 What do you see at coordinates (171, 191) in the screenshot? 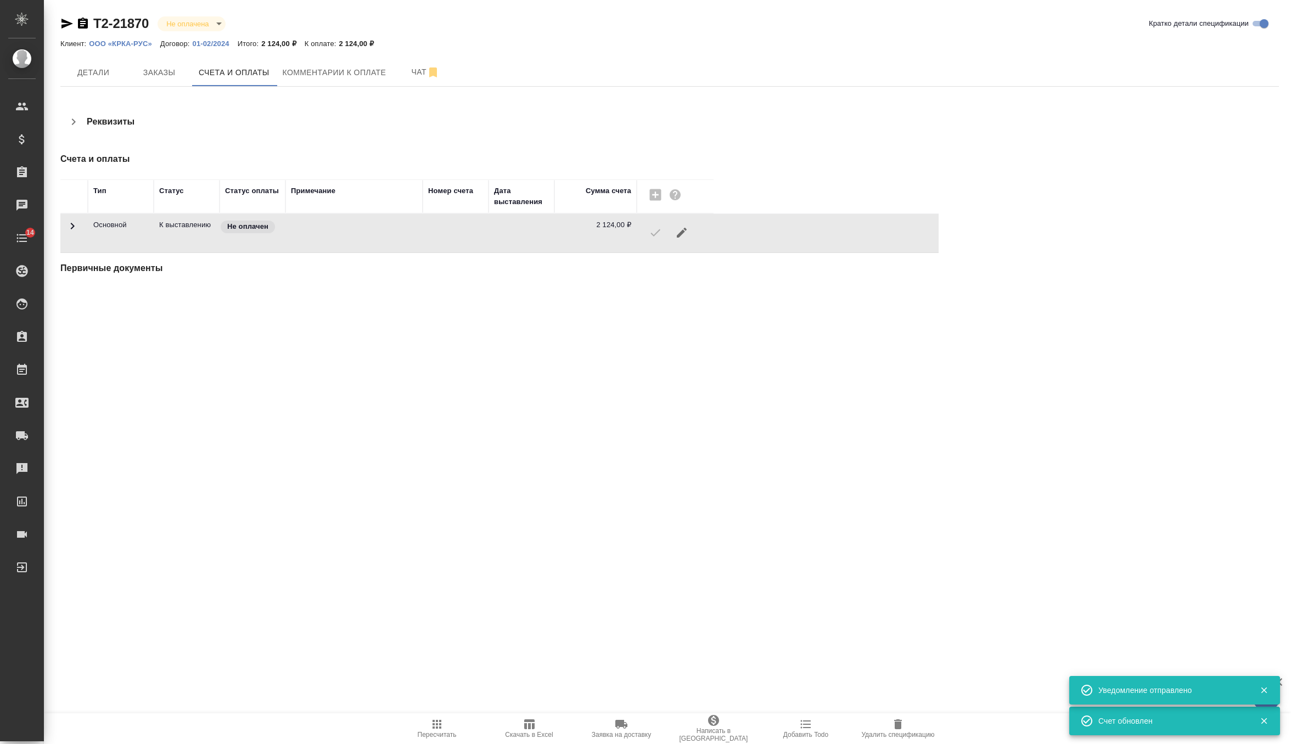
I see `div: Статус` at bounding box center [171, 191].